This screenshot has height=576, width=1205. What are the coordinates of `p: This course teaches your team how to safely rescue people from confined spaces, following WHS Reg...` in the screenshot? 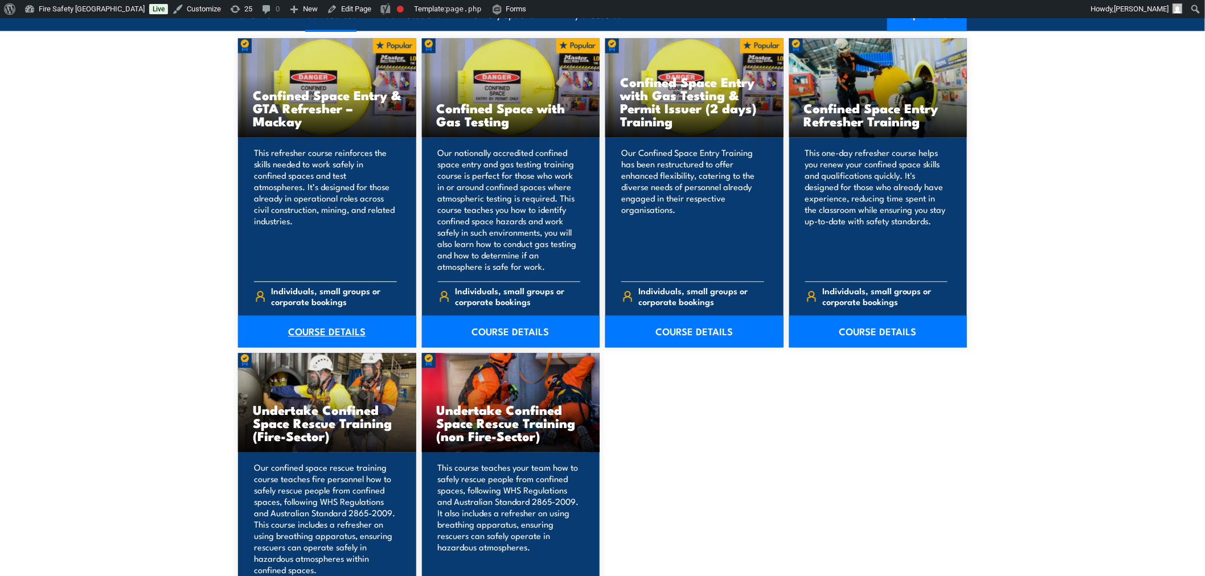 It's located at (509, 519).